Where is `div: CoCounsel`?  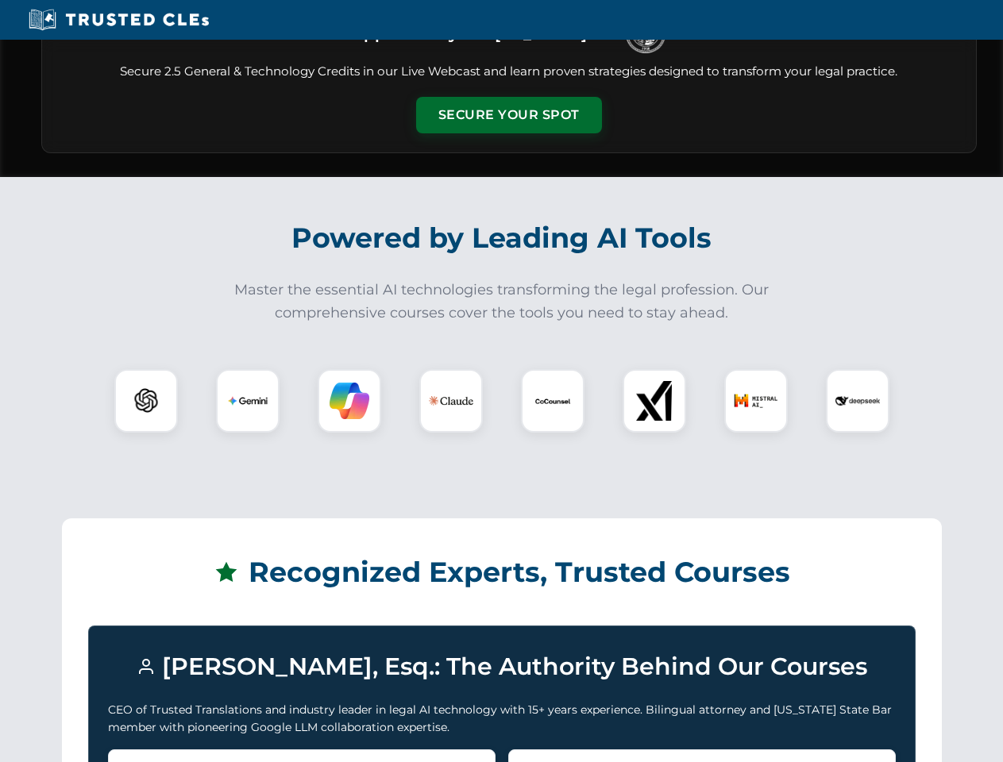
div: CoCounsel is located at coordinates (553, 401).